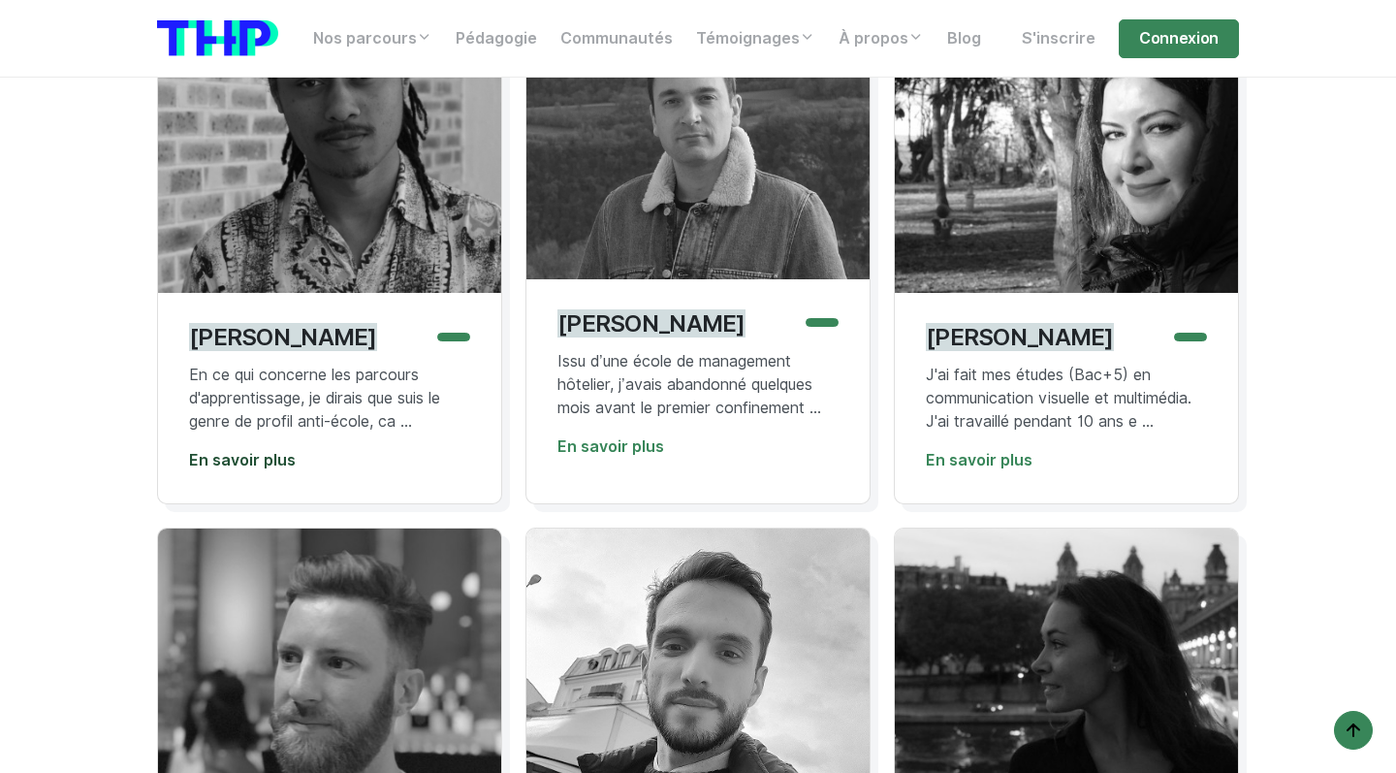  What do you see at coordinates (1179, 39) in the screenshot?
I see `a: Connexion` at bounding box center [1179, 39].